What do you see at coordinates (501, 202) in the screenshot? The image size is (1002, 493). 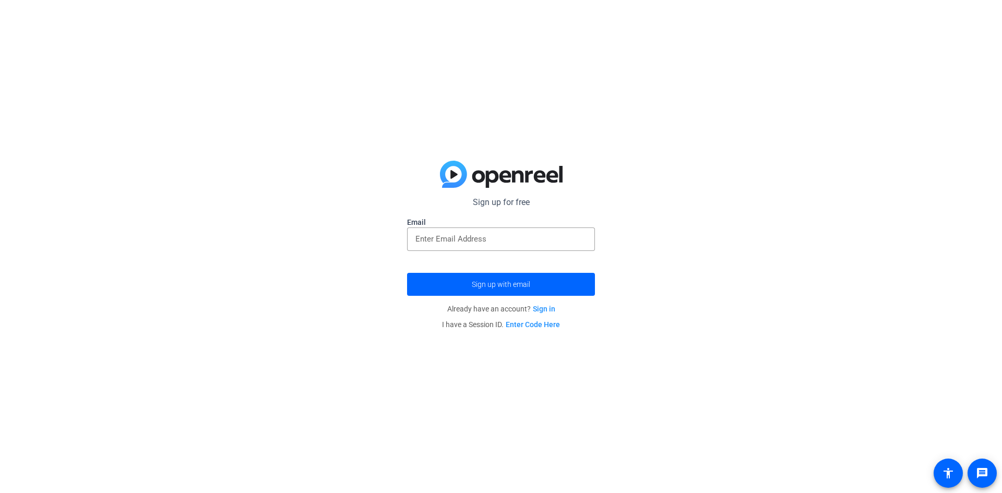 I see `p: Sign up for free` at bounding box center [501, 202].